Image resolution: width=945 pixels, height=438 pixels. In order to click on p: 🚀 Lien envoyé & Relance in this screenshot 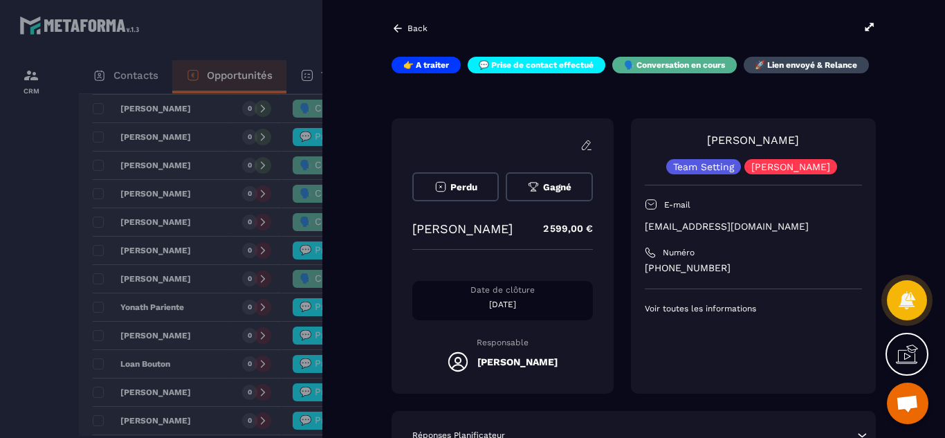, I will do `click(806, 65)`.